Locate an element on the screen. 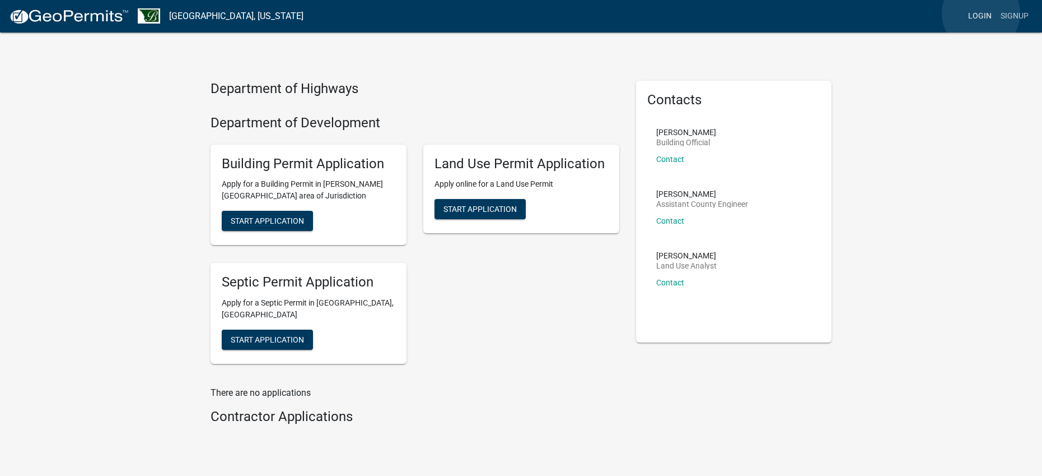 This screenshot has width=1042, height=476. h5: Land Use Permit Application is located at coordinates (521, 164).